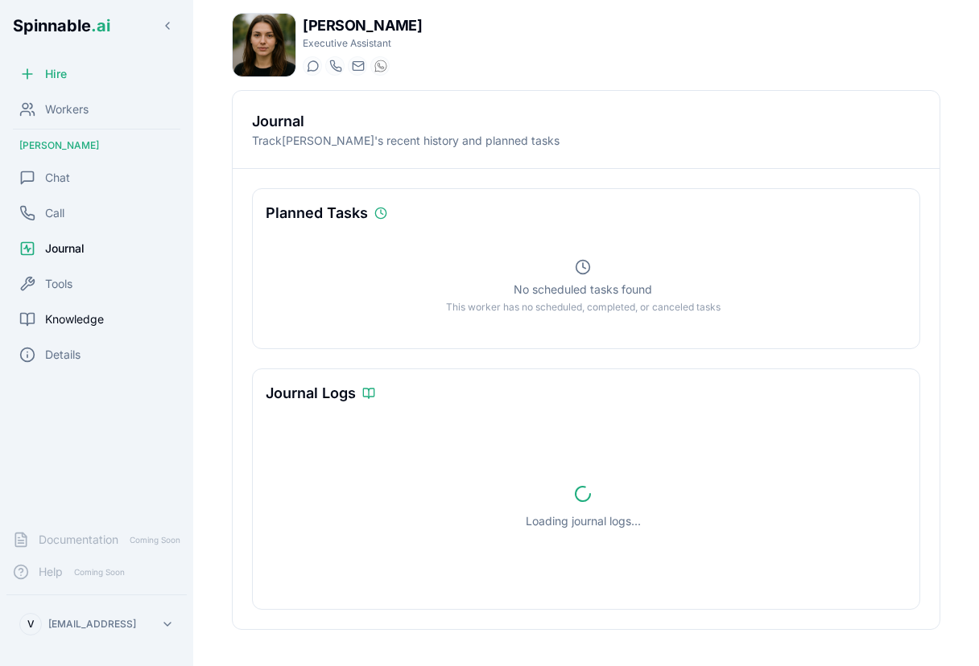 The image size is (979, 666). I want to click on h3: Planned Tasks, so click(316, 213).